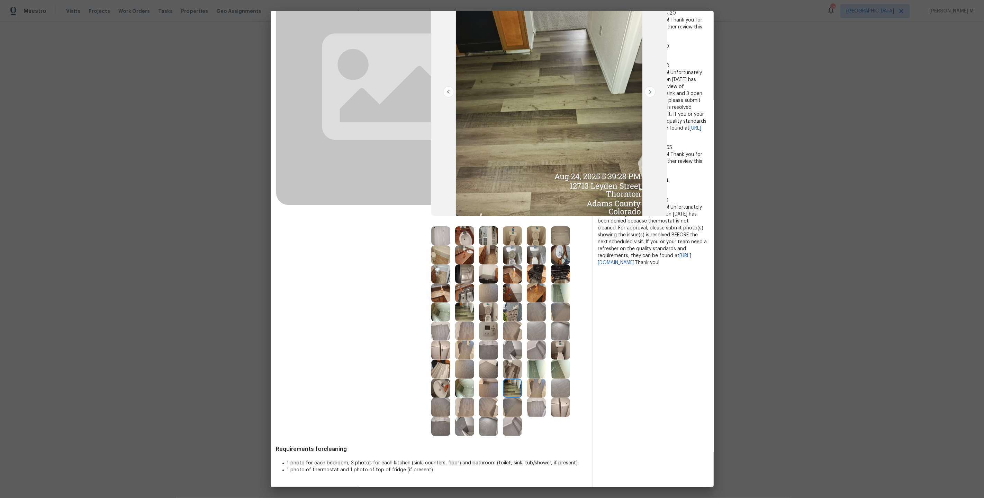  What do you see at coordinates (650, 92) in the screenshot?
I see `img: right-chevron-button-url` at bounding box center [650, 92].